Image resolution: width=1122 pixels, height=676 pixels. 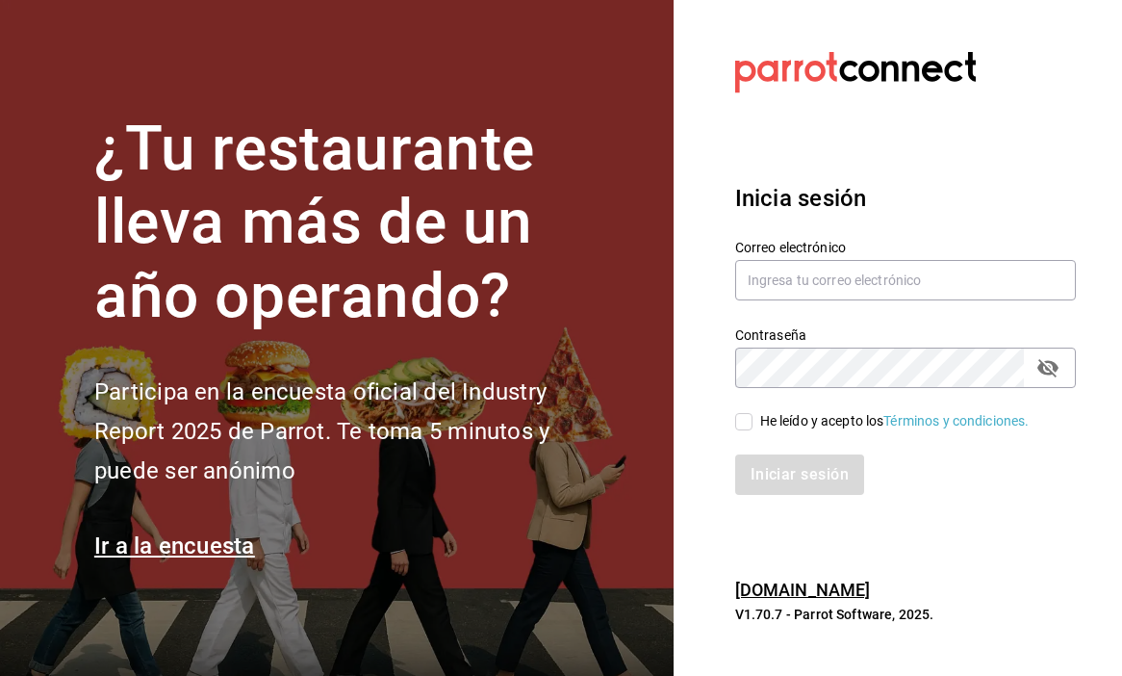 I want to click on label: Correo electrónico, so click(x=906, y=246).